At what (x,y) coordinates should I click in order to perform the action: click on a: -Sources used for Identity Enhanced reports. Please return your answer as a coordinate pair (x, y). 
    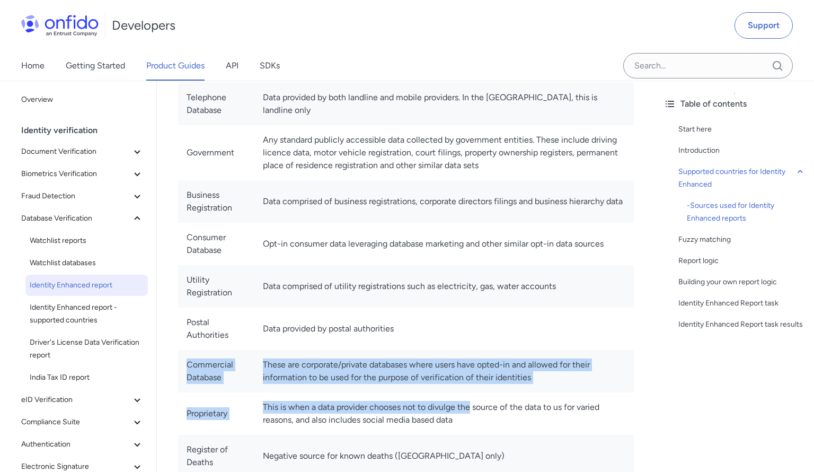
    Looking at the image, I should click on (746, 212).